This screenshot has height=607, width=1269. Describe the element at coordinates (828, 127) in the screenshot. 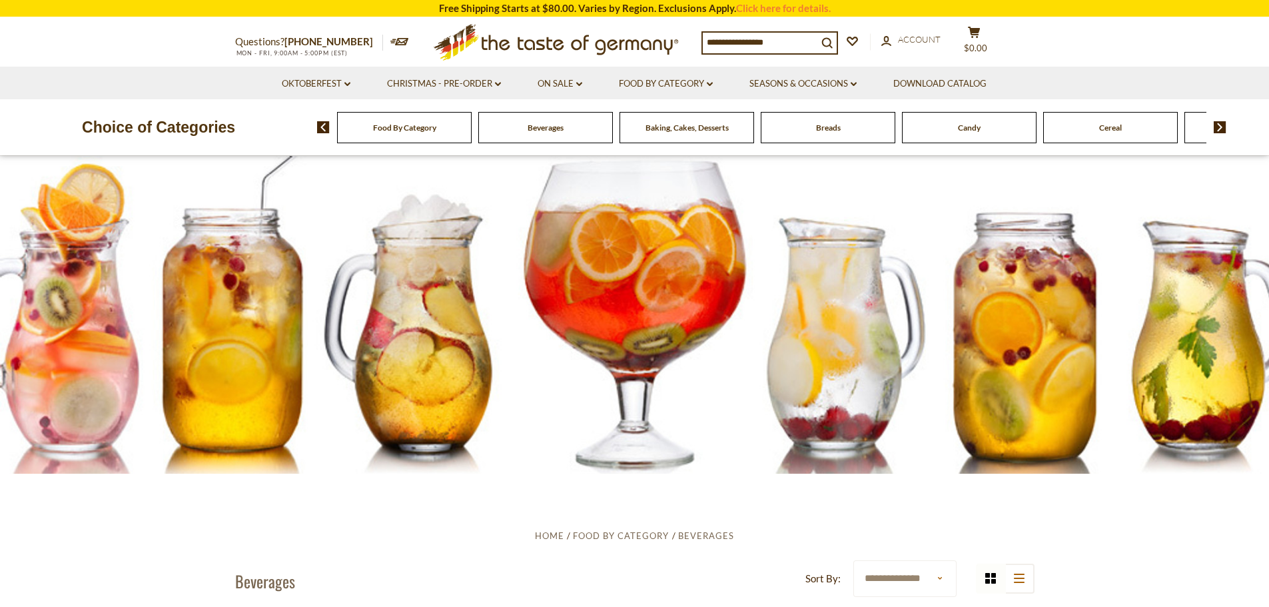

I see `span: Breads` at that location.